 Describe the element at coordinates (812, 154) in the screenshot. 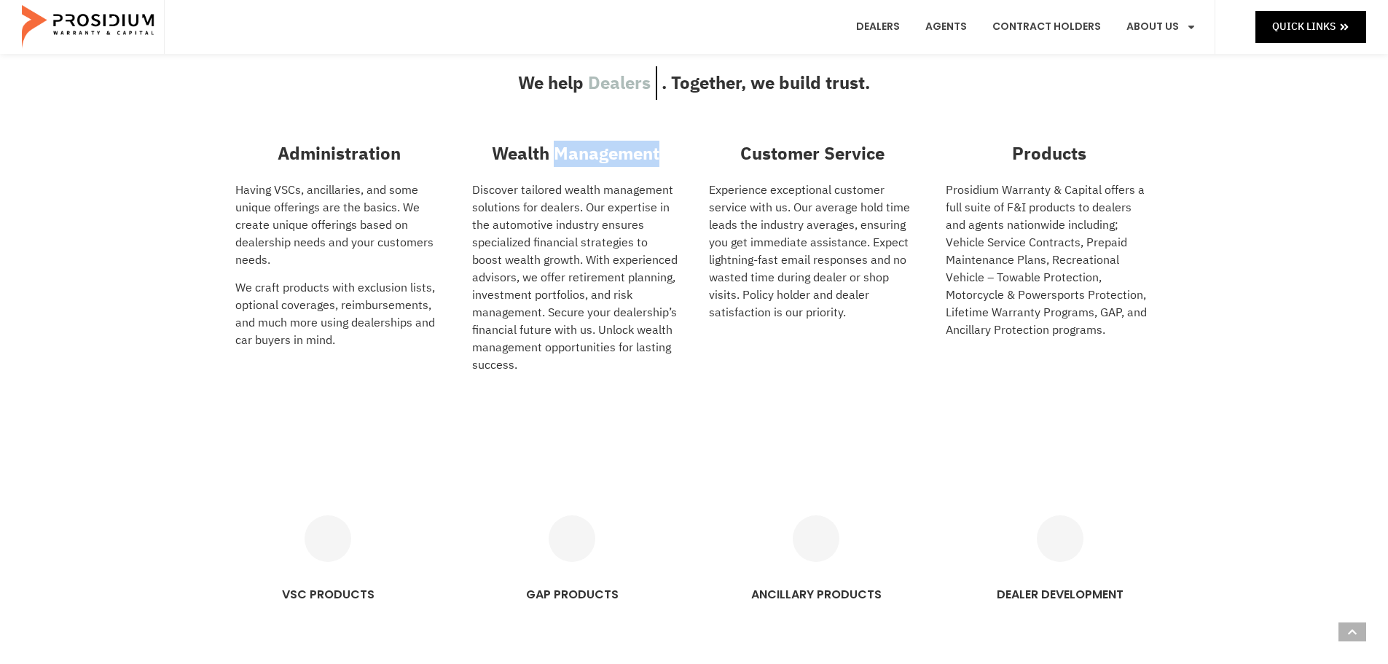

I see `h3: Customer Service` at that location.